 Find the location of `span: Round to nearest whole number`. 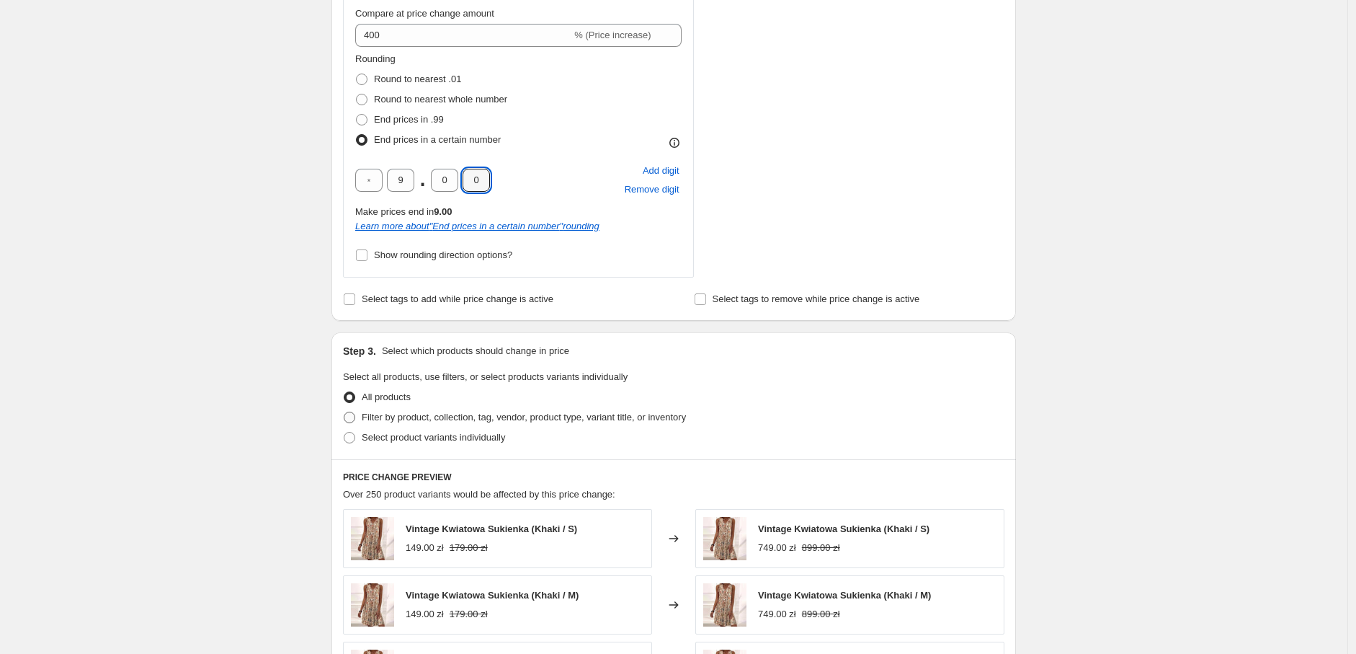

span: Round to nearest whole number is located at coordinates (440, 99).